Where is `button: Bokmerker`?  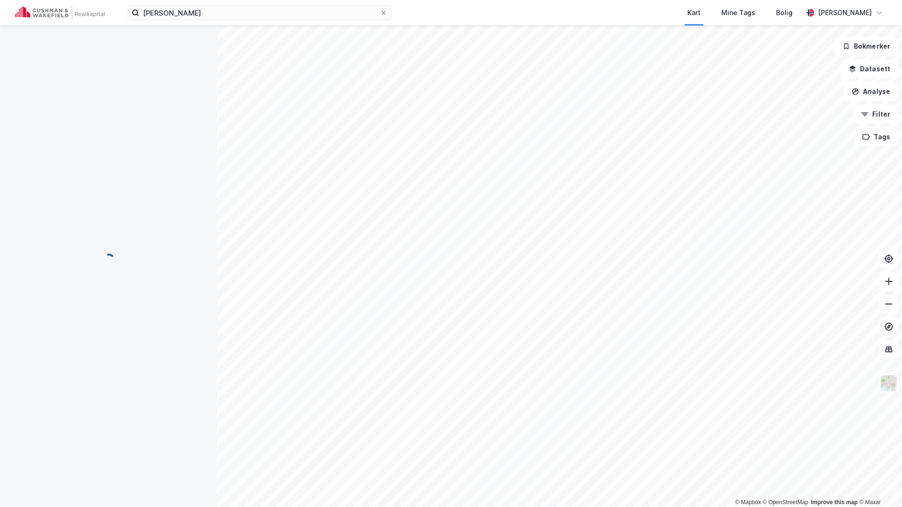
button: Bokmerker is located at coordinates (866, 46).